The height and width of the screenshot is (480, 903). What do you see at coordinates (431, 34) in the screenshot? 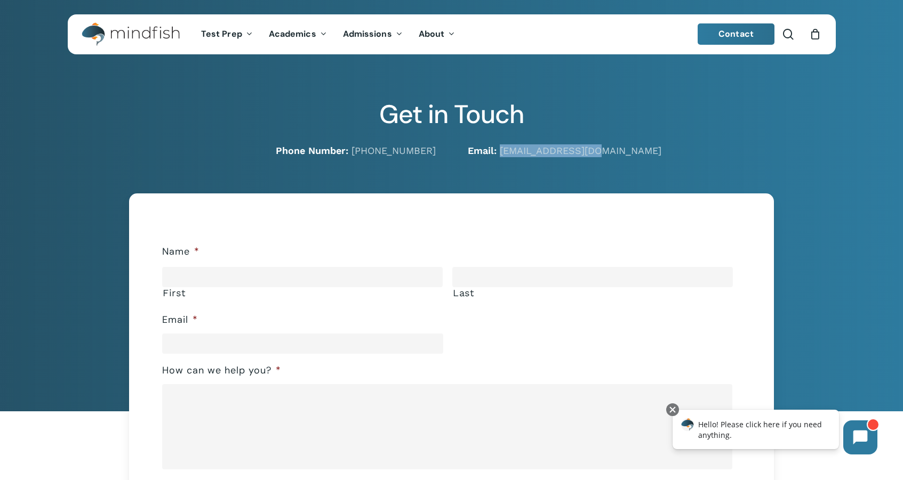
I see `span: About` at bounding box center [431, 34].